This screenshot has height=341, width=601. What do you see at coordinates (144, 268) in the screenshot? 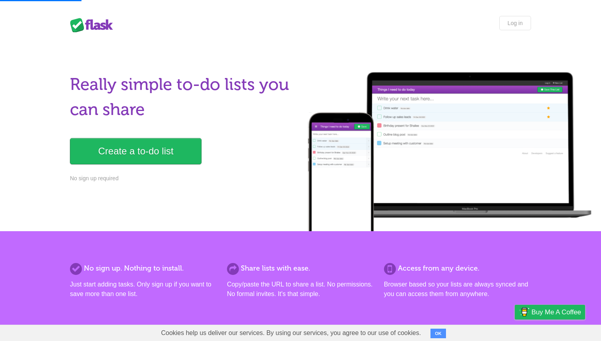
I see `h2: No sign up. Nothing to install.` at bounding box center [144, 268].